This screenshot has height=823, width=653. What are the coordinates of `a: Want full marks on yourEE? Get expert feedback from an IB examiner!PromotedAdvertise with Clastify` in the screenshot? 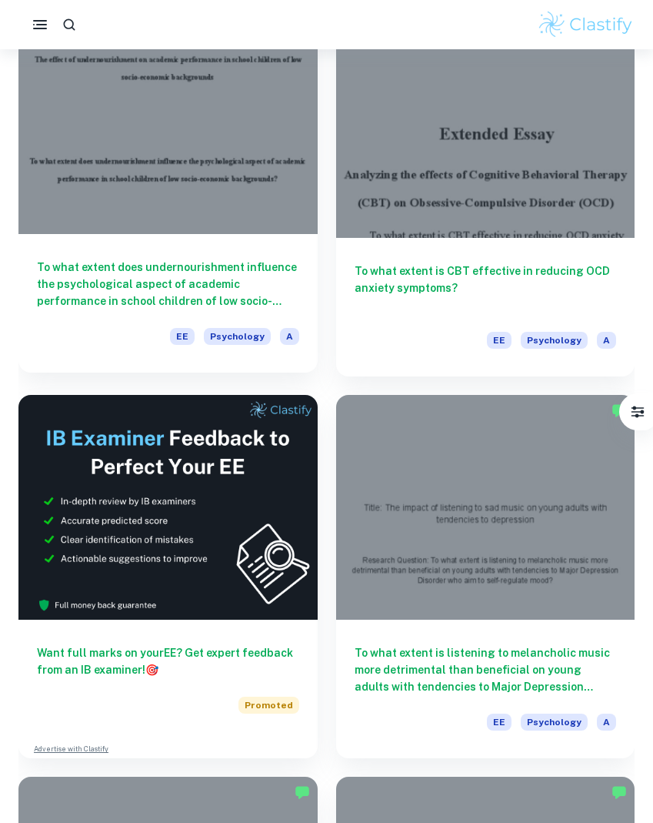 It's located at (168, 576).